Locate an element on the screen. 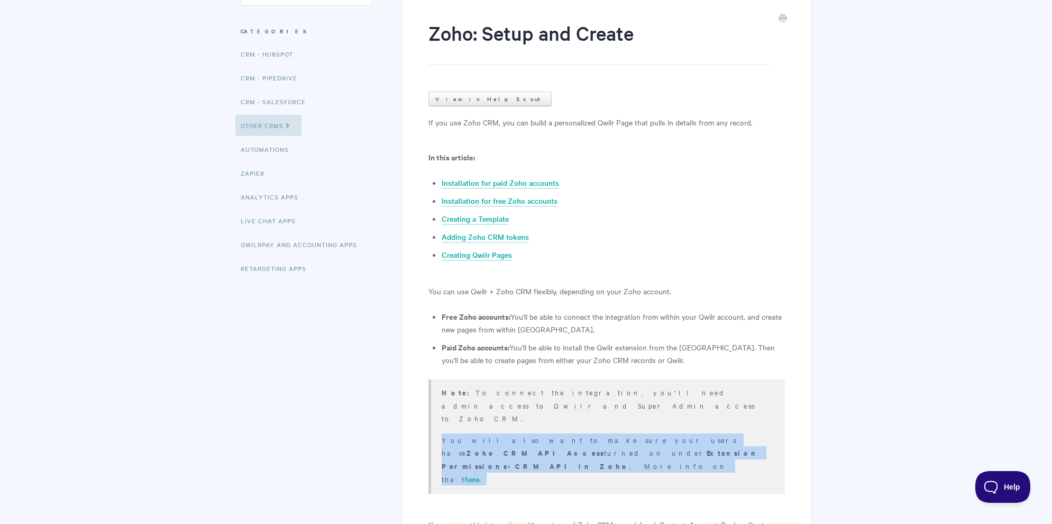 This screenshot has height=524, width=1052. a: Retargeting Apps is located at coordinates (277, 268).